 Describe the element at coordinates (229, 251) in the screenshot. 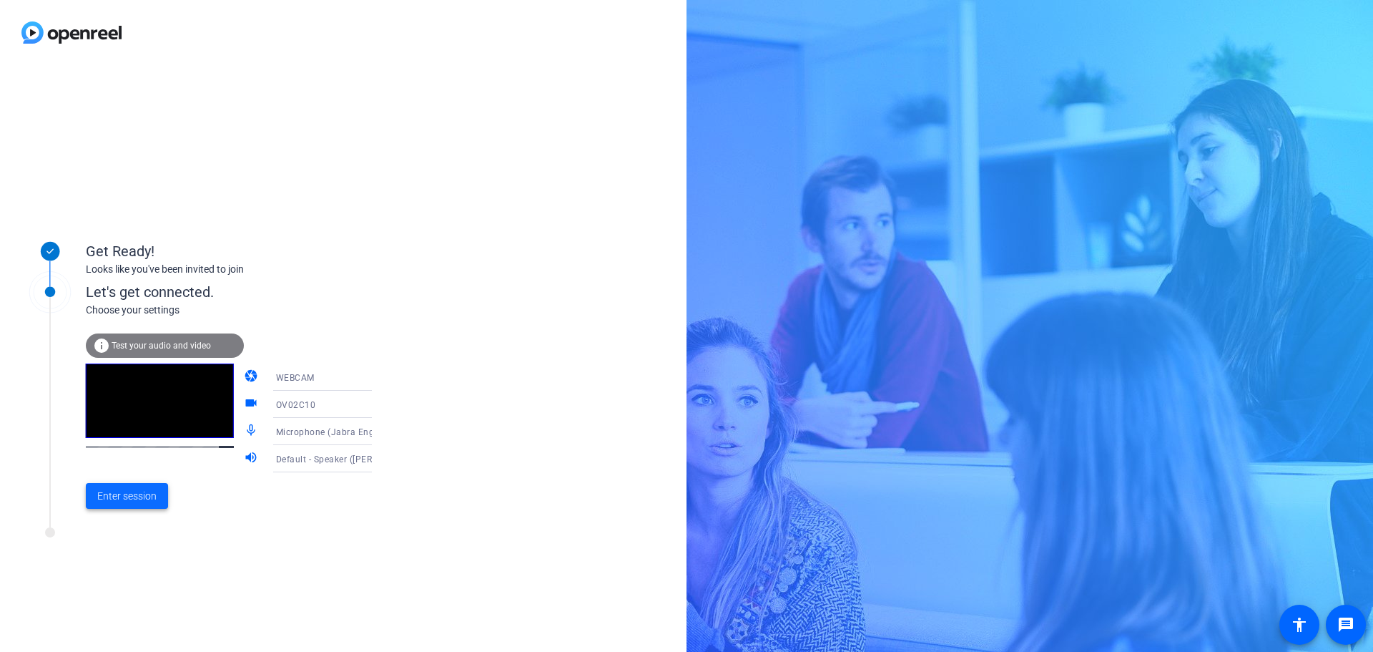

I see `div: Get Ready!` at that location.